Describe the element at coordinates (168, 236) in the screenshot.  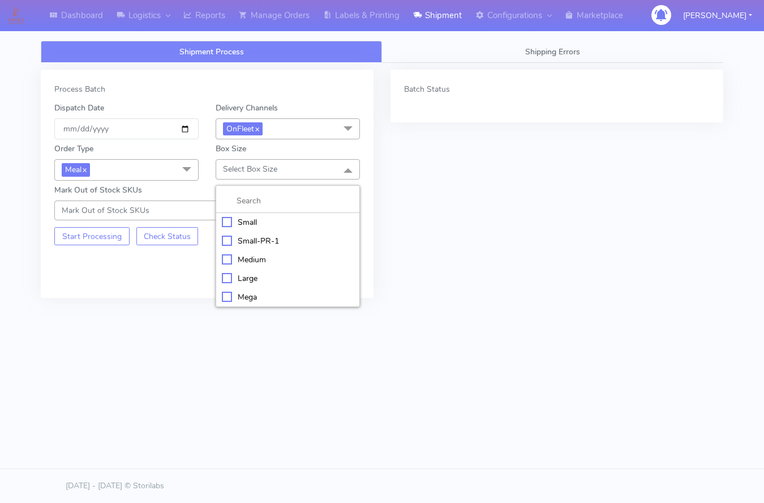
I see `button: Check Status` at that location.